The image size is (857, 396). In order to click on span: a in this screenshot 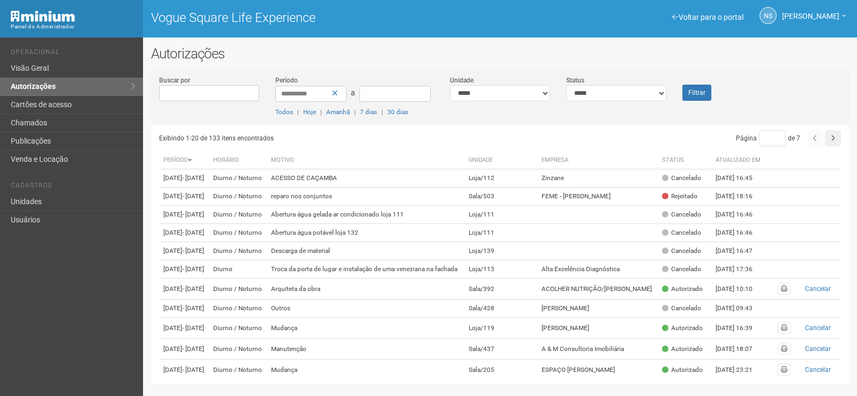, I will do `click(353, 93)`.